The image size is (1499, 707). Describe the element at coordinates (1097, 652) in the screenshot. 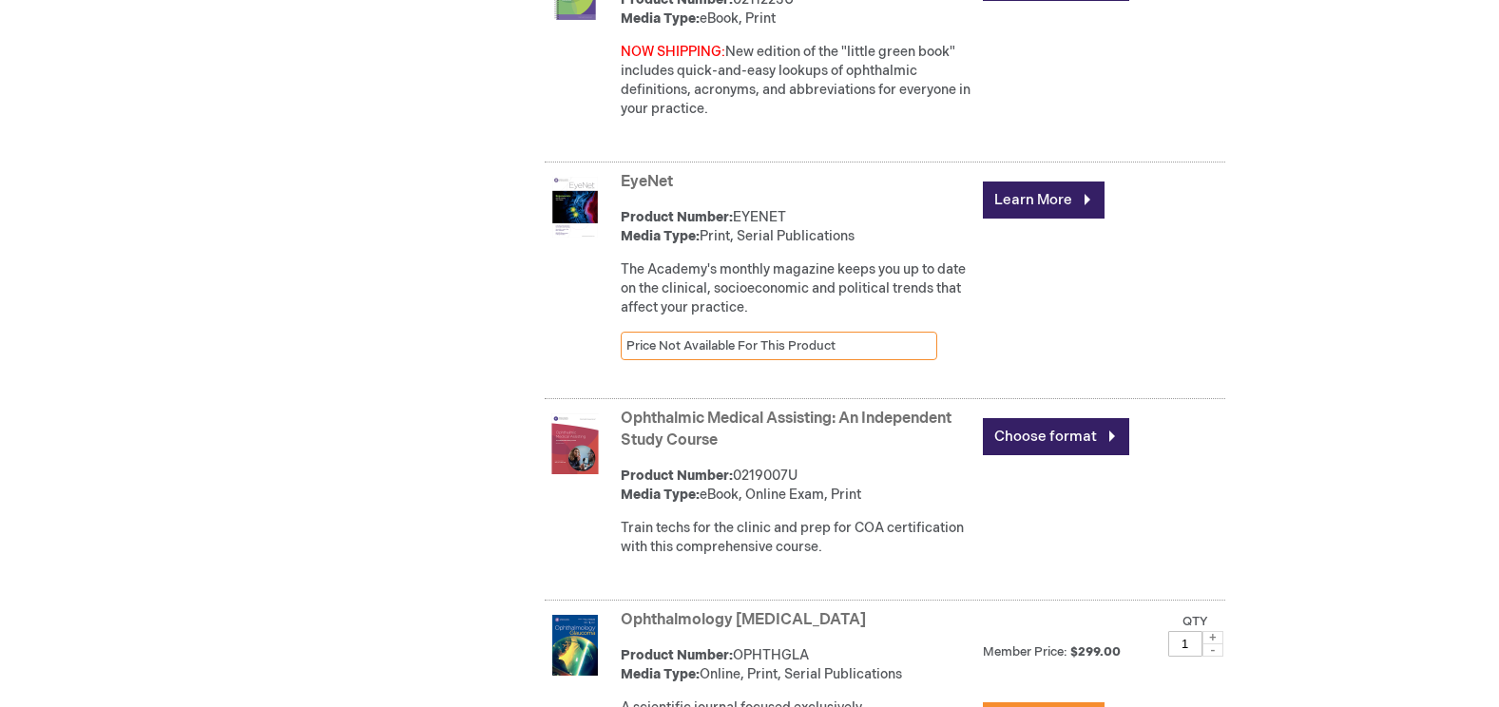

I see `span: $299.00` at that location.